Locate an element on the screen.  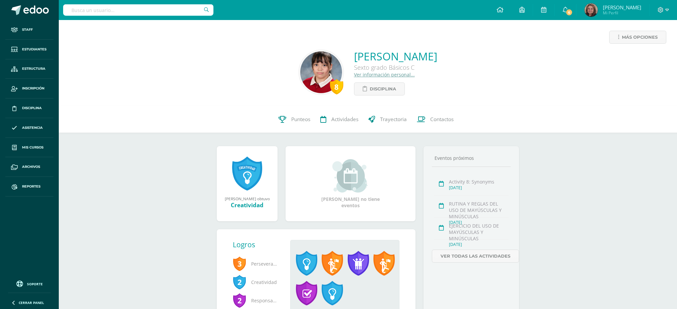
div: EJERCICIO DEL USO DE MAYÚSCULAS Y MINÚSCULAS is located at coordinates (479, 232).